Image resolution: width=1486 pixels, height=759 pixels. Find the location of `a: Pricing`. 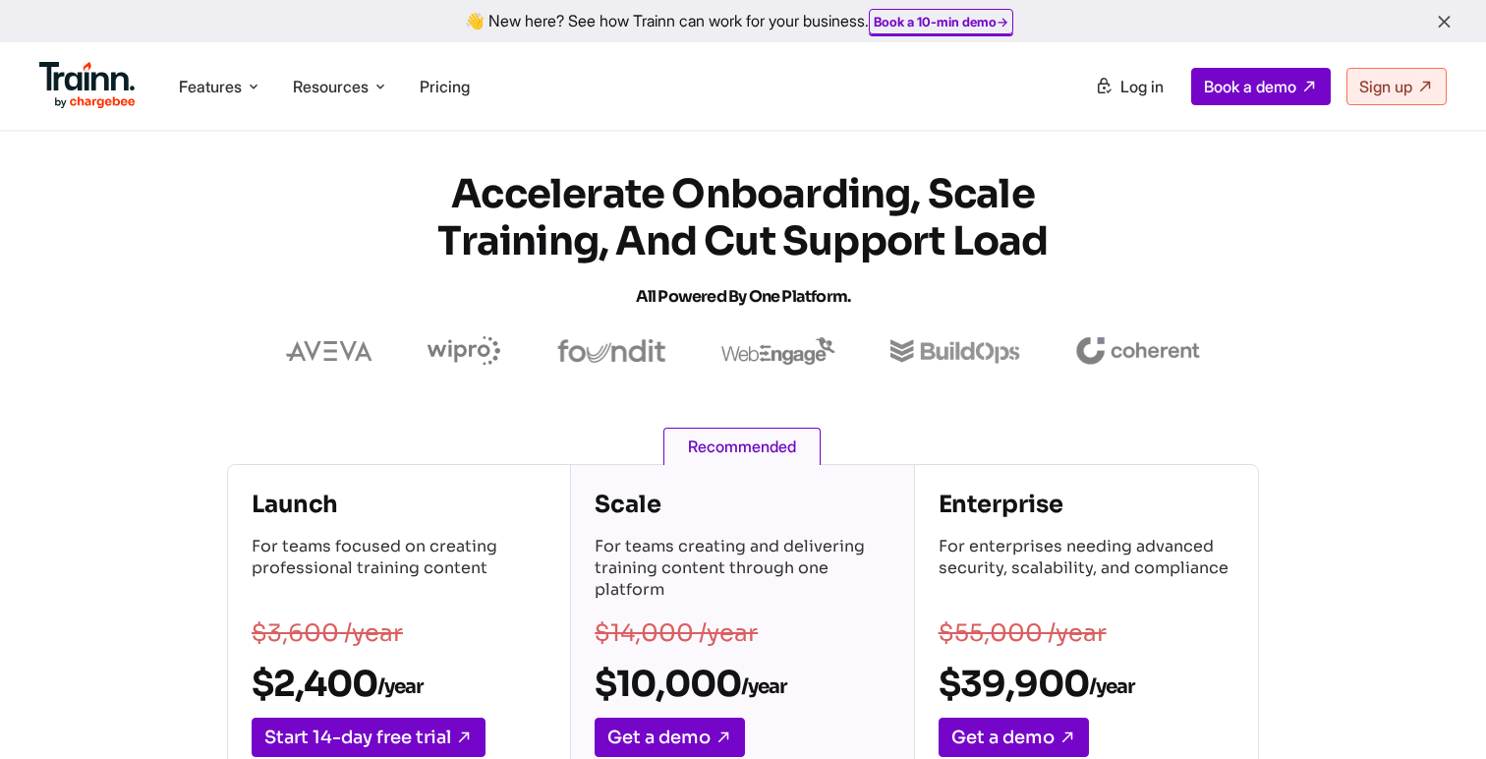

a: Pricing is located at coordinates (444, 86).